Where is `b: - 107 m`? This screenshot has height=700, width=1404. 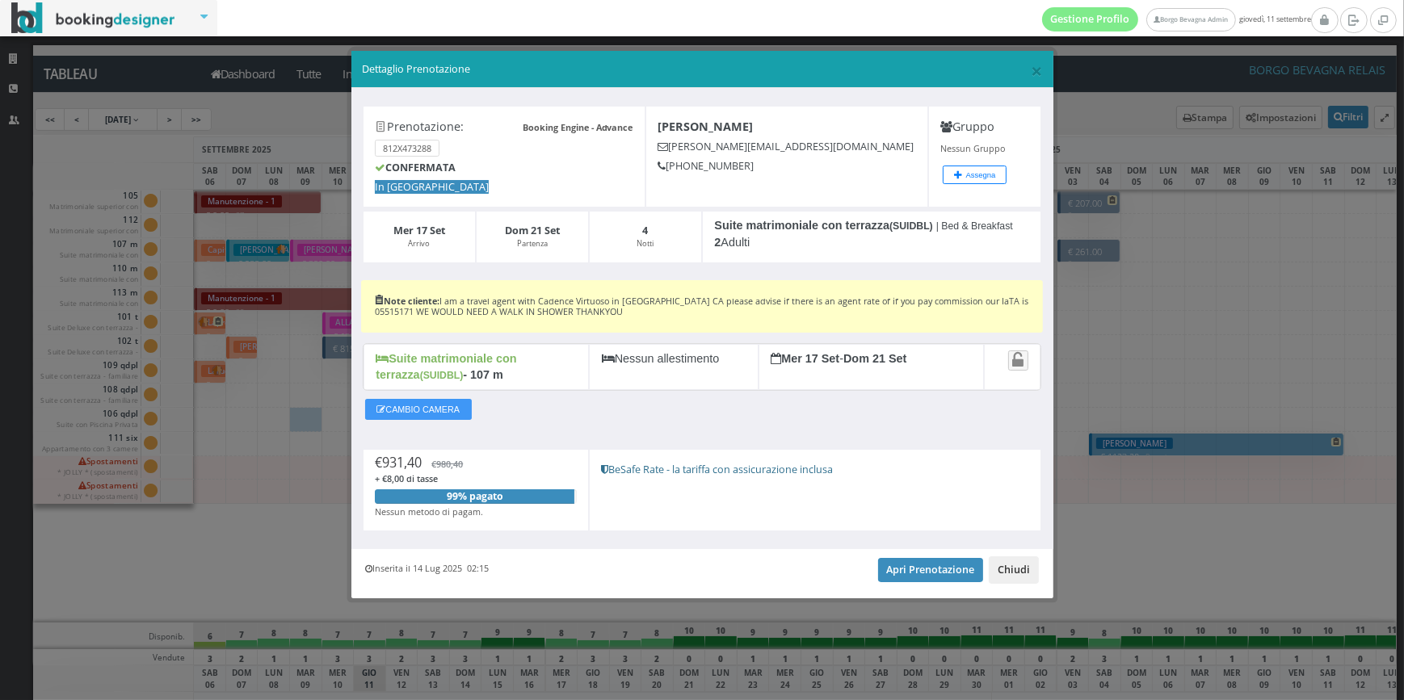 b: - 107 m is located at coordinates (483, 375).